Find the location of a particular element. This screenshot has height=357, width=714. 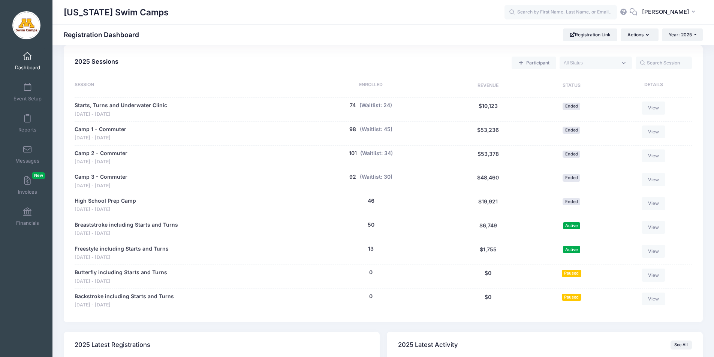

div: Revenue is located at coordinates (488, 86).